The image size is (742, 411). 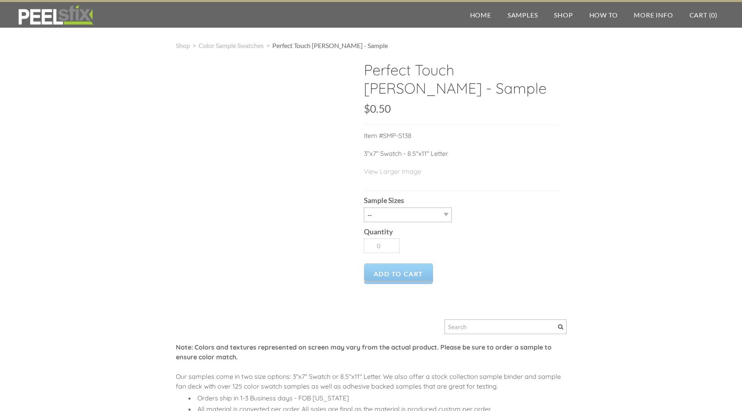 What do you see at coordinates (462, 158) in the screenshot?
I see `p: 3"x7" Swatch - 8.5"x11" Letter` at bounding box center [462, 158].